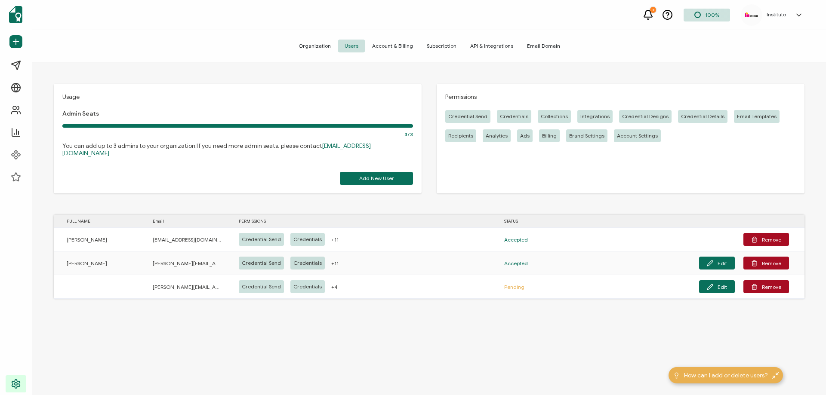 Image resolution: width=826 pixels, height=395 pixels. What do you see at coordinates (441, 46) in the screenshot?
I see `span: Subscription` at bounding box center [441, 46].